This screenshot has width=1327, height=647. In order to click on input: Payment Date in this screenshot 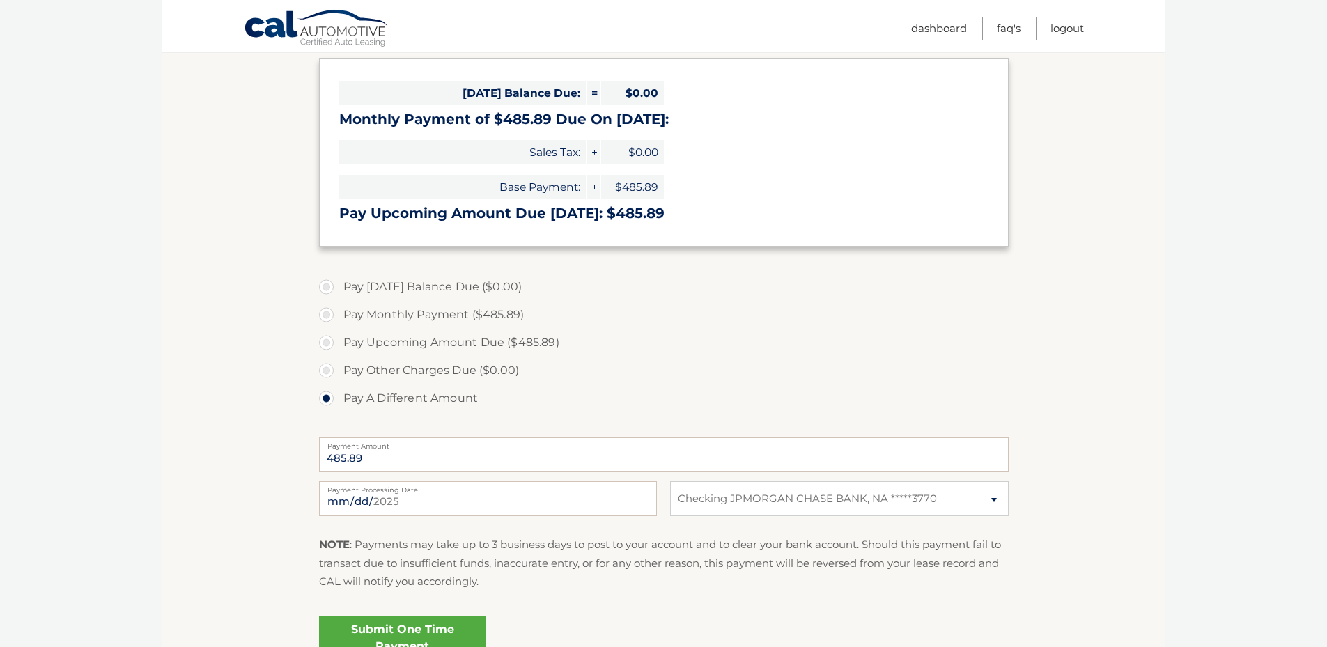, I will do `click(487, 499)`.